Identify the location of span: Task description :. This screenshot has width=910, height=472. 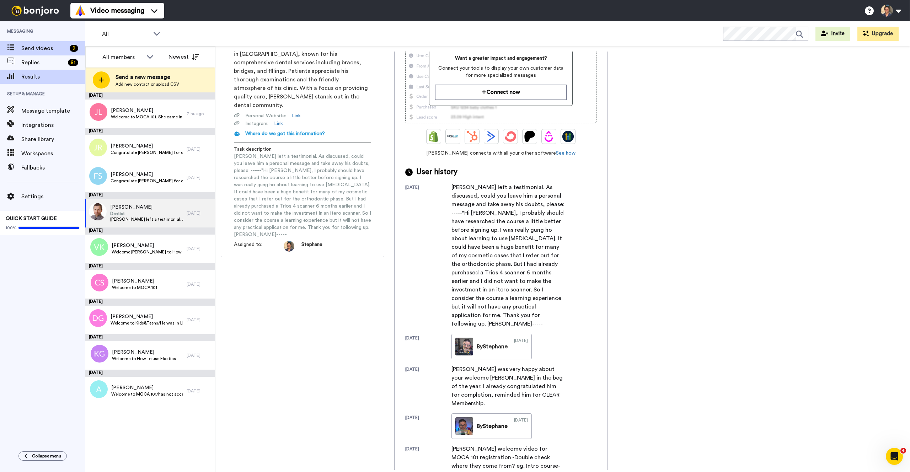
(259, 149).